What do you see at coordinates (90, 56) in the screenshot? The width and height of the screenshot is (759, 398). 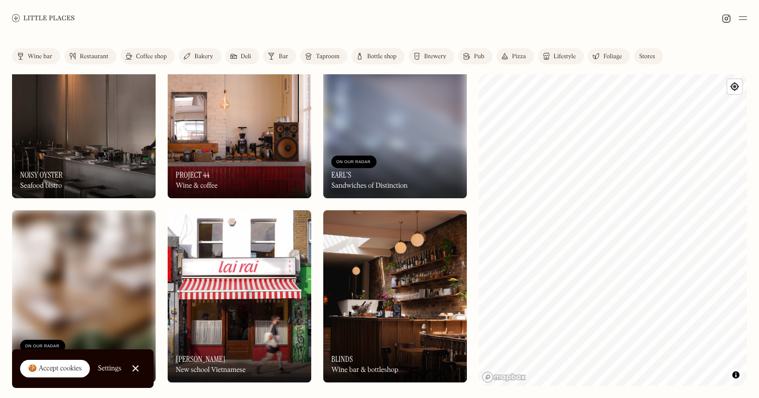 I see `a: Restaurant` at bounding box center [90, 56].